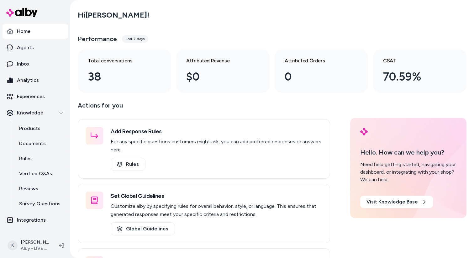 The width and height of the screenshot is (474, 258). I want to click on span: K, so click(13, 245).